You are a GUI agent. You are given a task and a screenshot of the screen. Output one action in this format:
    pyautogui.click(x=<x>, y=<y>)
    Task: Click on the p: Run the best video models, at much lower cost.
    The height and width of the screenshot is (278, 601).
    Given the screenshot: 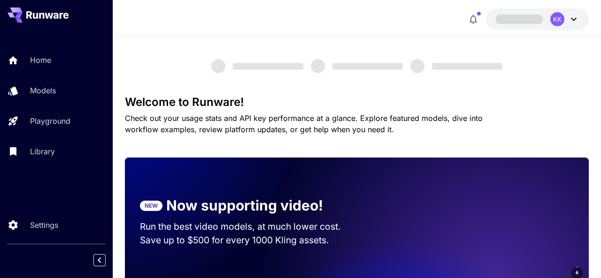 What is the action you would take?
    pyautogui.click(x=241, y=227)
    